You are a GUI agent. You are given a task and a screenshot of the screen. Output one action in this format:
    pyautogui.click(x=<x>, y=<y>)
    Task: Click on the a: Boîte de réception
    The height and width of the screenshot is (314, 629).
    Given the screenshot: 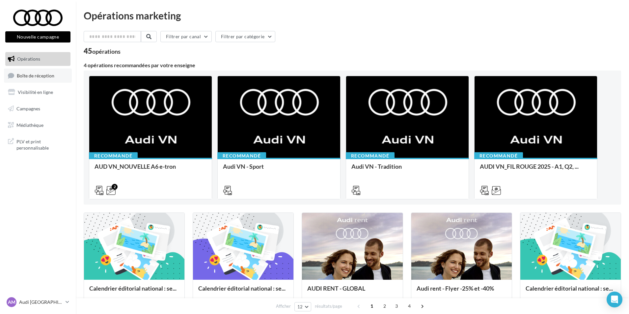 What is the action you would take?
    pyautogui.click(x=38, y=75)
    